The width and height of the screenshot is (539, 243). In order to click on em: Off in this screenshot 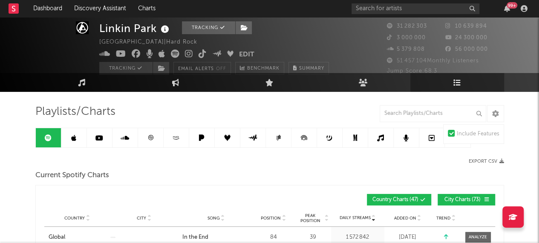, I will do `click(221, 69)`.